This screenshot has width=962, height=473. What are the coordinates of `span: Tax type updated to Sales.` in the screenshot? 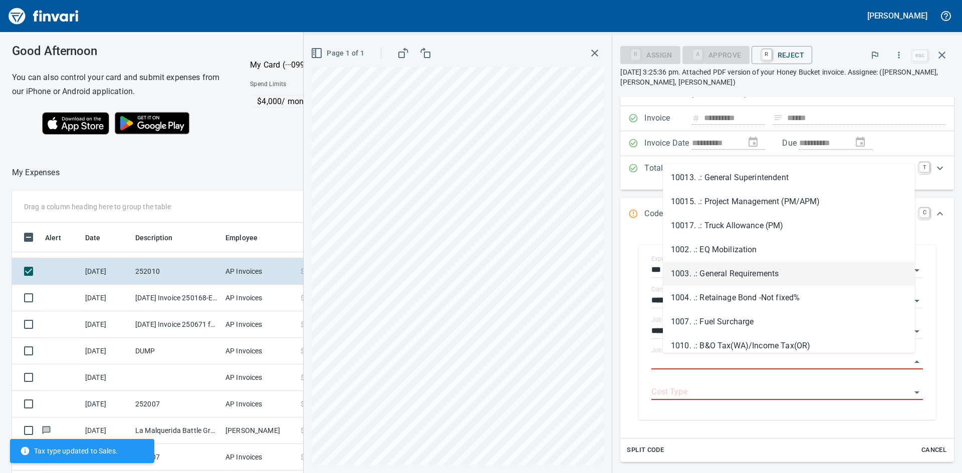 It's located at (69, 451).